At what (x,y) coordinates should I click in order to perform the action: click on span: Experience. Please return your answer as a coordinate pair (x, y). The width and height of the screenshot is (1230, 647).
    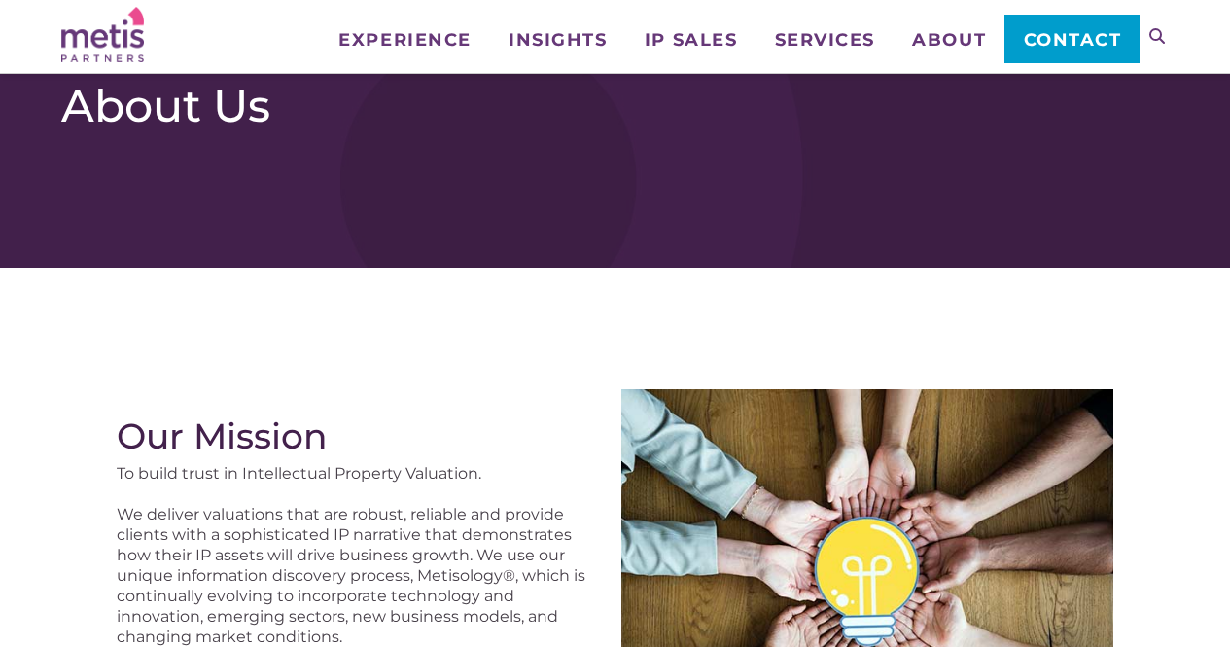
    Looking at the image, I should click on (404, 40).